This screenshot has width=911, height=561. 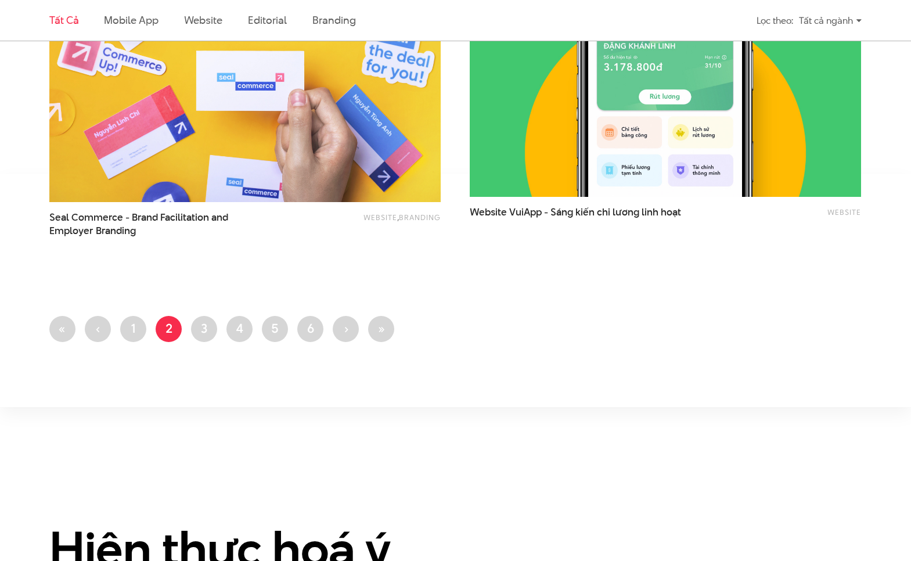 I want to click on a: 1, so click(x=133, y=329).